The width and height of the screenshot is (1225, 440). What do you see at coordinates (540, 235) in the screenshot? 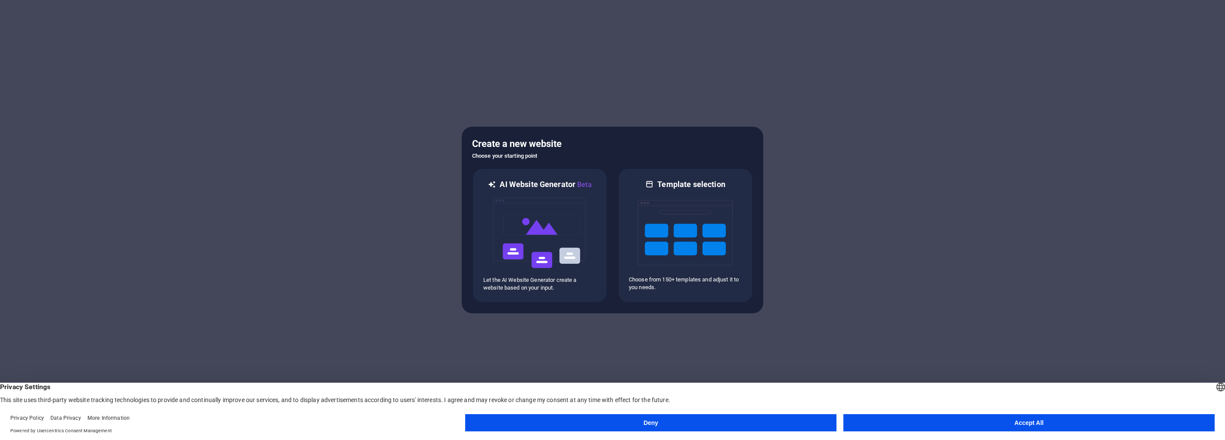
I see `div: AI Website GeneratorBetaaiLet the AI Website Generator create a website based on your input.` at bounding box center [540, 235].